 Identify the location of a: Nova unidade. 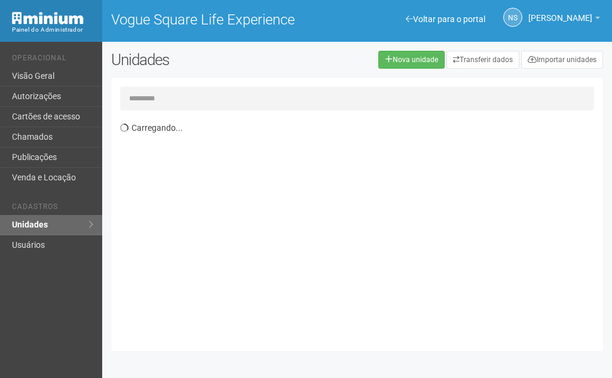
(411, 60).